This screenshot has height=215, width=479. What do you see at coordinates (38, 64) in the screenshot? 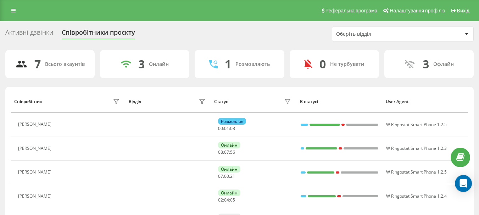
I see `div: 7` at bounding box center [38, 64].